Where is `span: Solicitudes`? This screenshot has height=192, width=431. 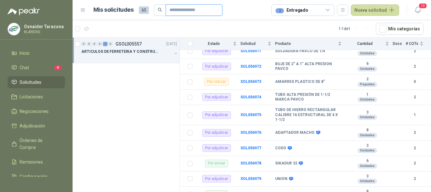 span: Solicitudes is located at coordinates (30, 82).